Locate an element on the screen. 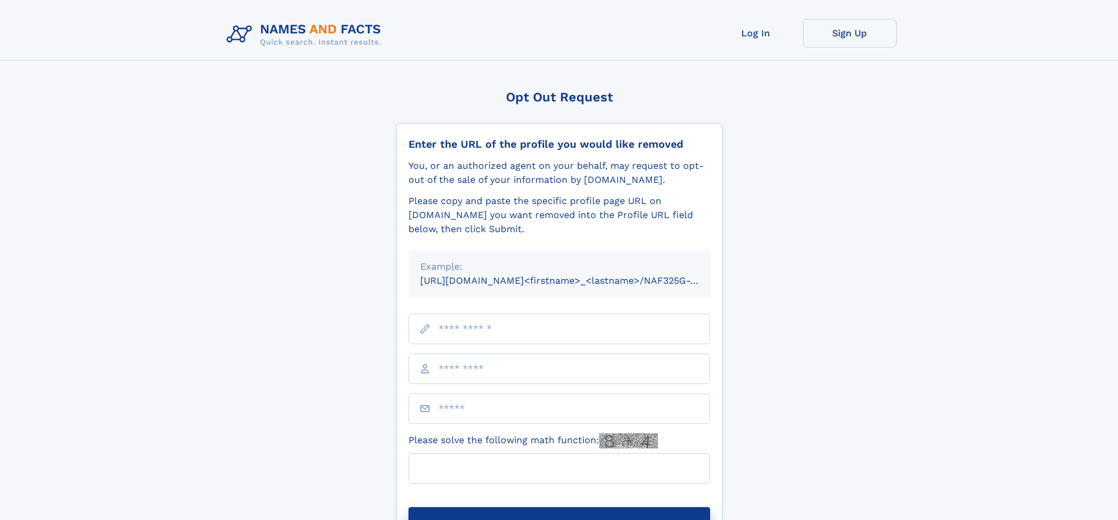 This screenshot has width=1118, height=520. div: Example: is located at coordinates (559, 267).